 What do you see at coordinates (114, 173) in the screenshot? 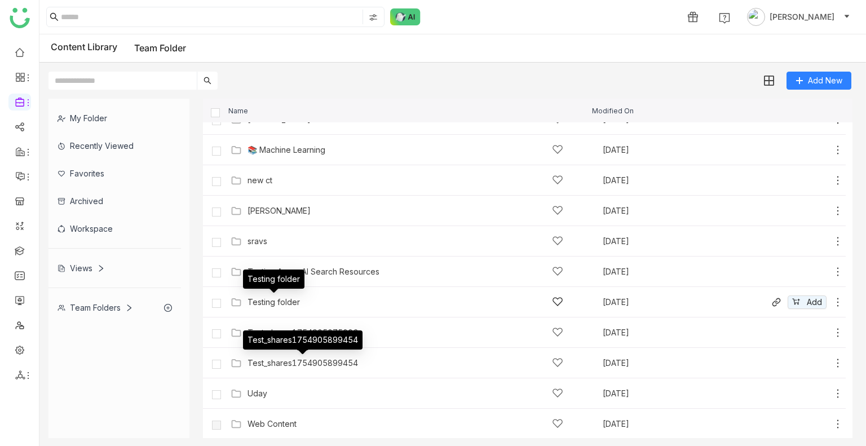
I see `div: Favorites` at bounding box center [114, 173].